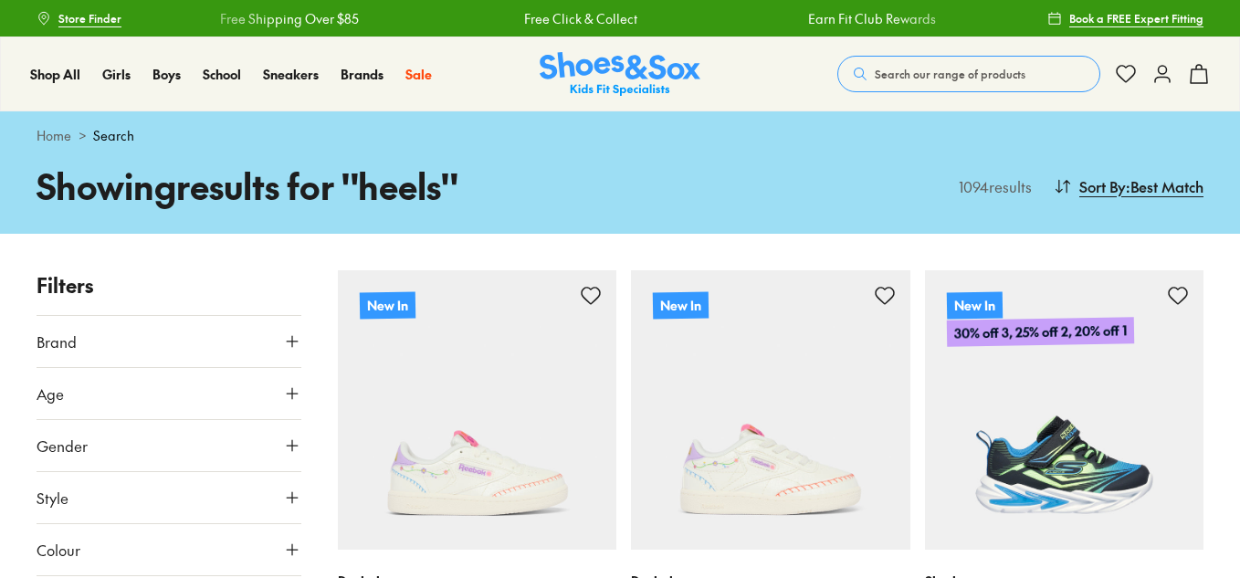  I want to click on span: Style, so click(52, 498).